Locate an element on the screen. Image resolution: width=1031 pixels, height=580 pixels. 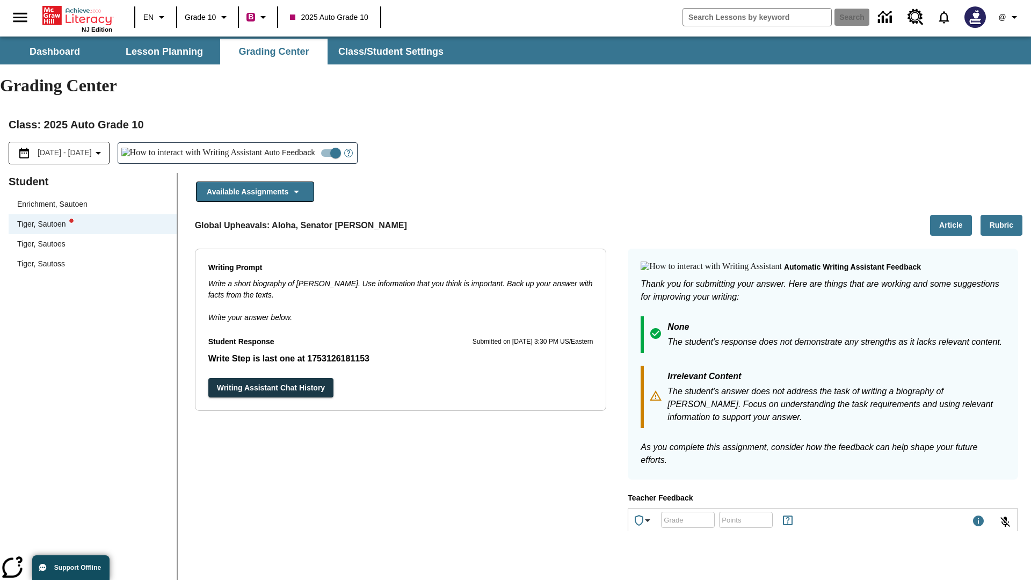
button: Achievements is located at coordinates (643, 520).